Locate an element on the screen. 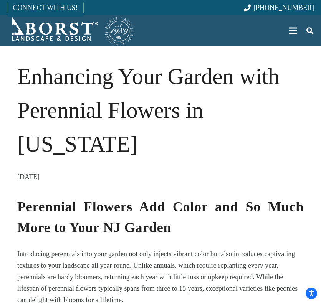 This screenshot has width=321, height=303. time: 11 April 2024 at 08:30:34 America/New_York is located at coordinates (28, 177).